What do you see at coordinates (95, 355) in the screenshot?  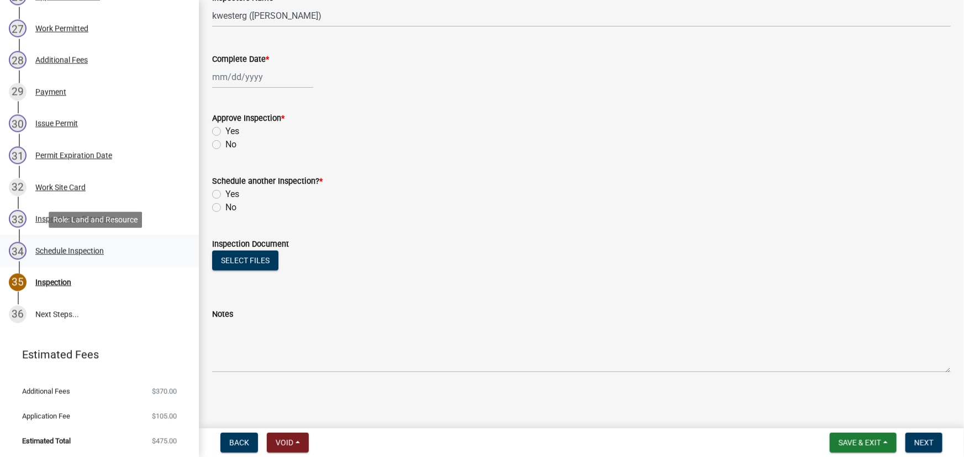 I see `a: Estimated Fees` at bounding box center [95, 355].